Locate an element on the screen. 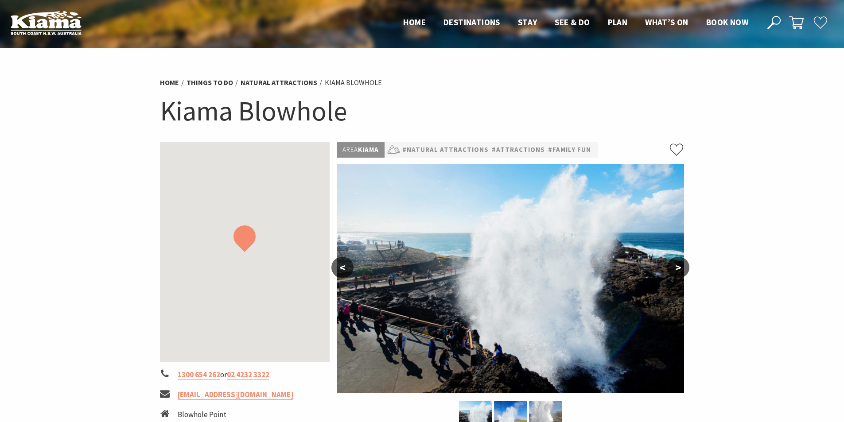  a: #Natural Attractions is located at coordinates (445, 150).